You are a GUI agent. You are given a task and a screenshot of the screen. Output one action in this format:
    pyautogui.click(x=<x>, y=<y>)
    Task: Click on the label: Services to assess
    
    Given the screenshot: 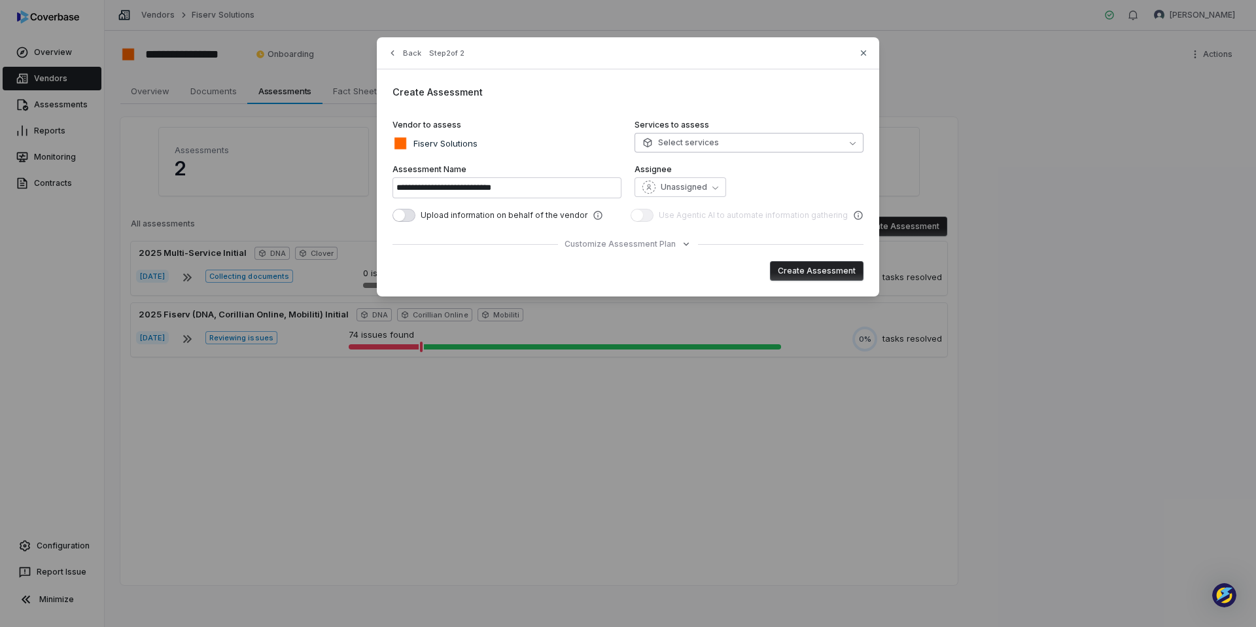 What is the action you would take?
    pyautogui.click(x=749, y=125)
    